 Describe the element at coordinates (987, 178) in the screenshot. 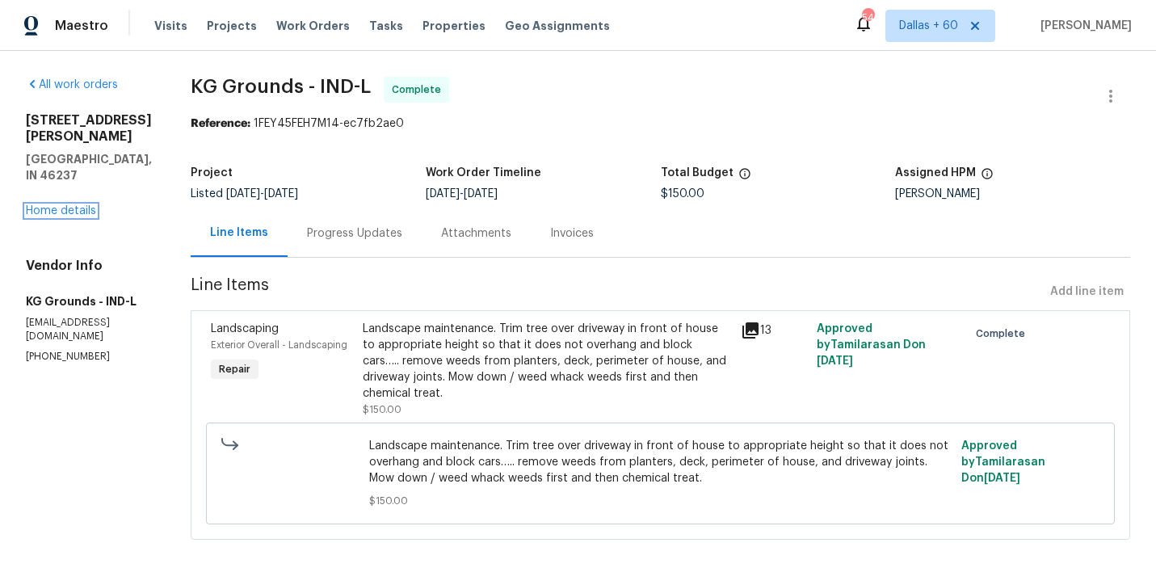

I see `span: The hpm assigned to this work order.` at that location.